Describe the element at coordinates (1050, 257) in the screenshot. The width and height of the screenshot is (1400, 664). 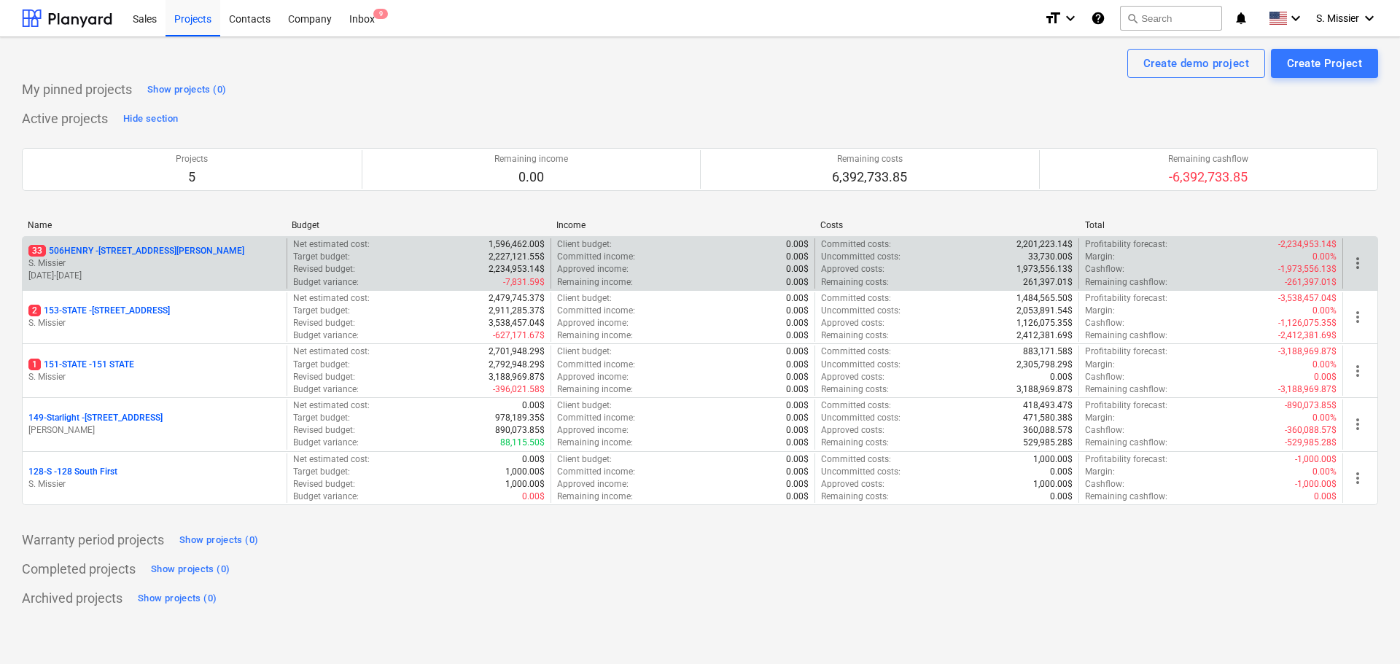
I see `p: 33,730.00$` at that location.